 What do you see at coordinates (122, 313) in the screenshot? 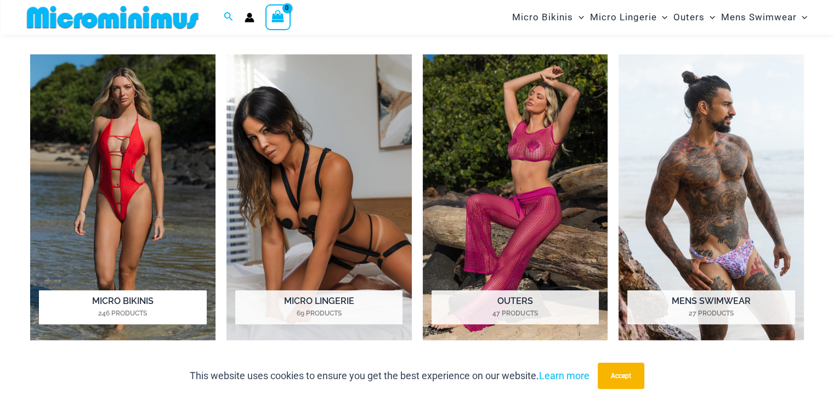
I see `mark: 246 Products` at bounding box center [122, 313].